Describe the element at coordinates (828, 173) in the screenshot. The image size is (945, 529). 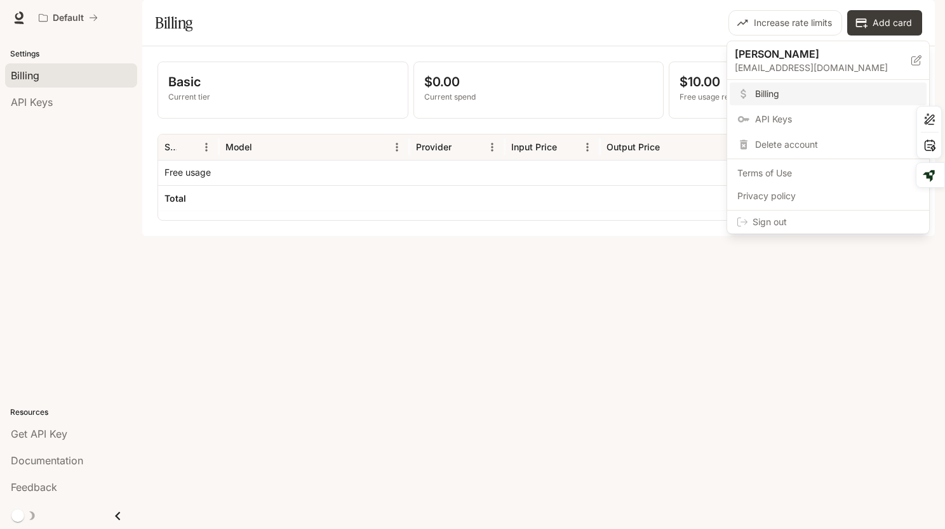
I see `a: Terms of Use` at that location.